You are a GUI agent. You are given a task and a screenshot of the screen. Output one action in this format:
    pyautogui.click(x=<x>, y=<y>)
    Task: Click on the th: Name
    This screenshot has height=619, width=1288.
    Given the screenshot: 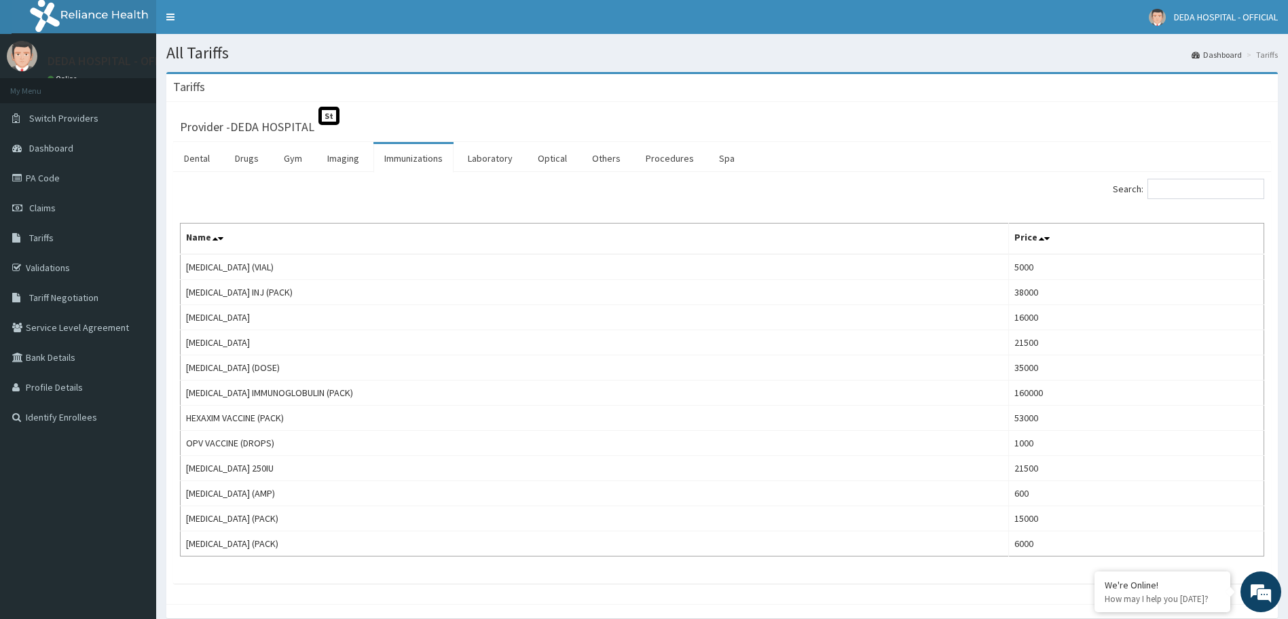 What is the action you would take?
    pyautogui.click(x=595, y=239)
    